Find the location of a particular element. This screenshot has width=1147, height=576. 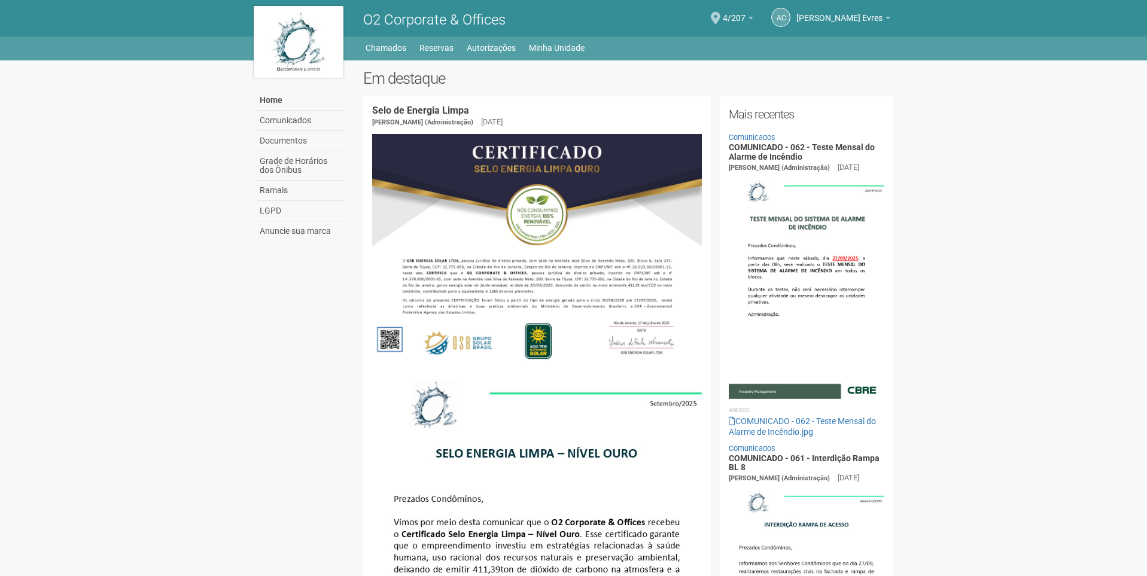

a: COMUNICADO - 062 - Teste Mensal do Alarme de Incêndio is located at coordinates (802, 151).